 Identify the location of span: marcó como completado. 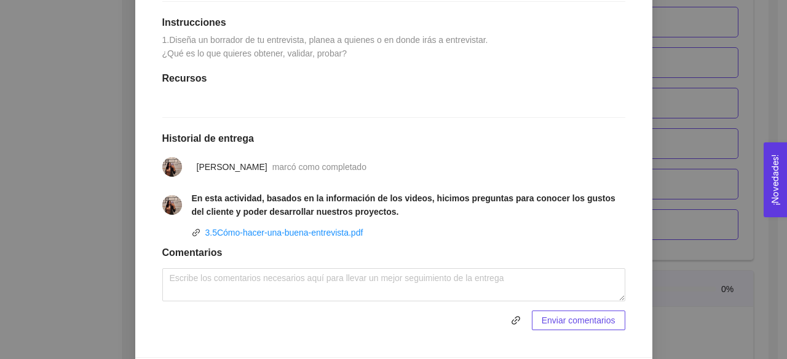
(319, 167).